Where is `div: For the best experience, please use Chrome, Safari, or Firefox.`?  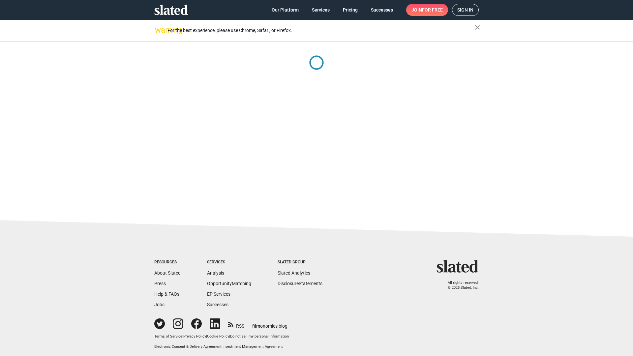
div: For the best experience, please use Chrome, Safari, or Firefox. is located at coordinates (321, 30).